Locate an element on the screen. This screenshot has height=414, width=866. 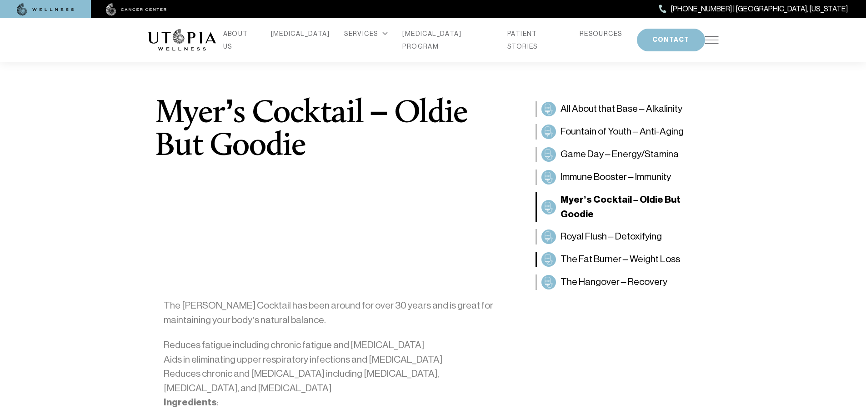
strong: Ingredients is located at coordinates (190, 403).